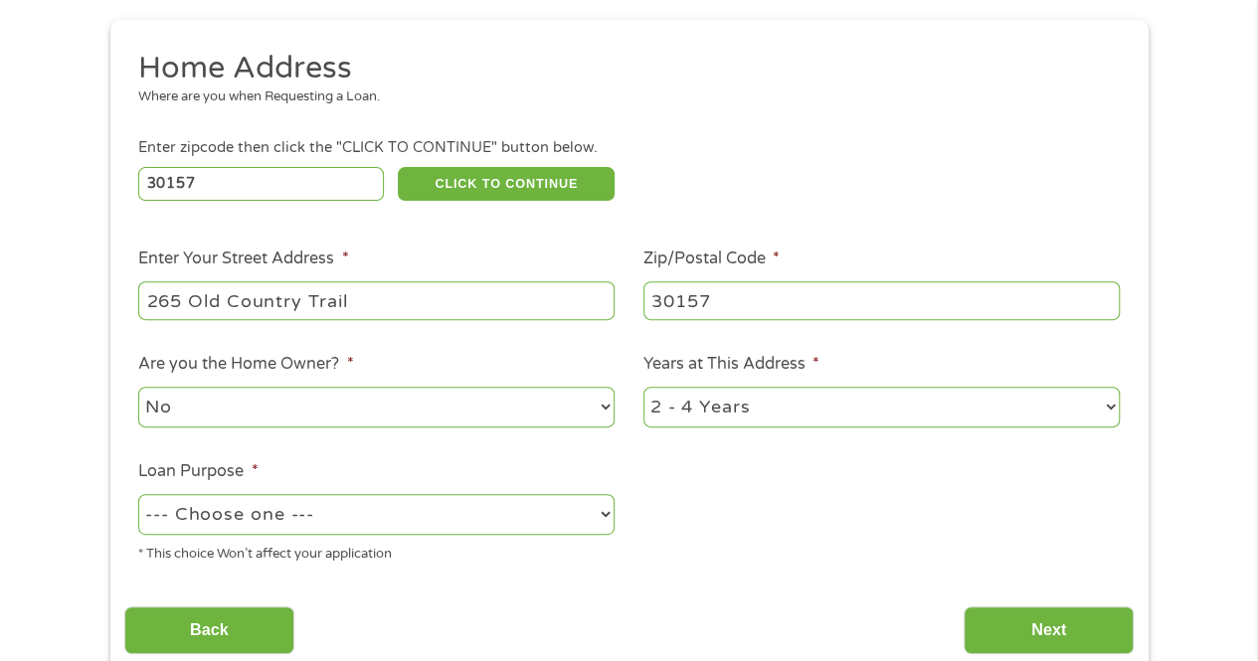 This screenshot has height=661, width=1258. What do you see at coordinates (711, 259) in the screenshot?
I see `label: Zip/Postal Code` at bounding box center [711, 259].